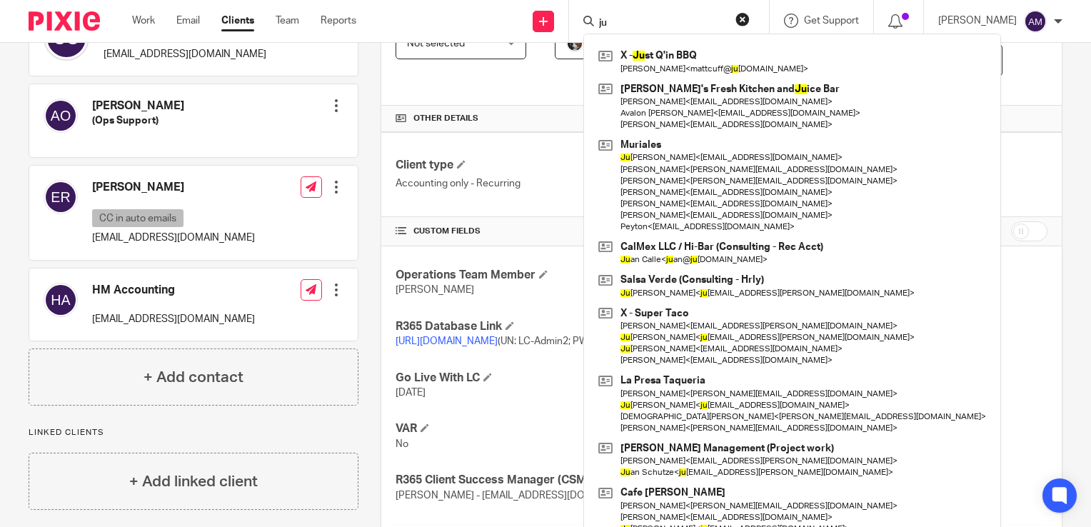 This screenshot has height=527, width=1091. Describe the element at coordinates (402, 444) in the screenshot. I see `span: No` at that location.